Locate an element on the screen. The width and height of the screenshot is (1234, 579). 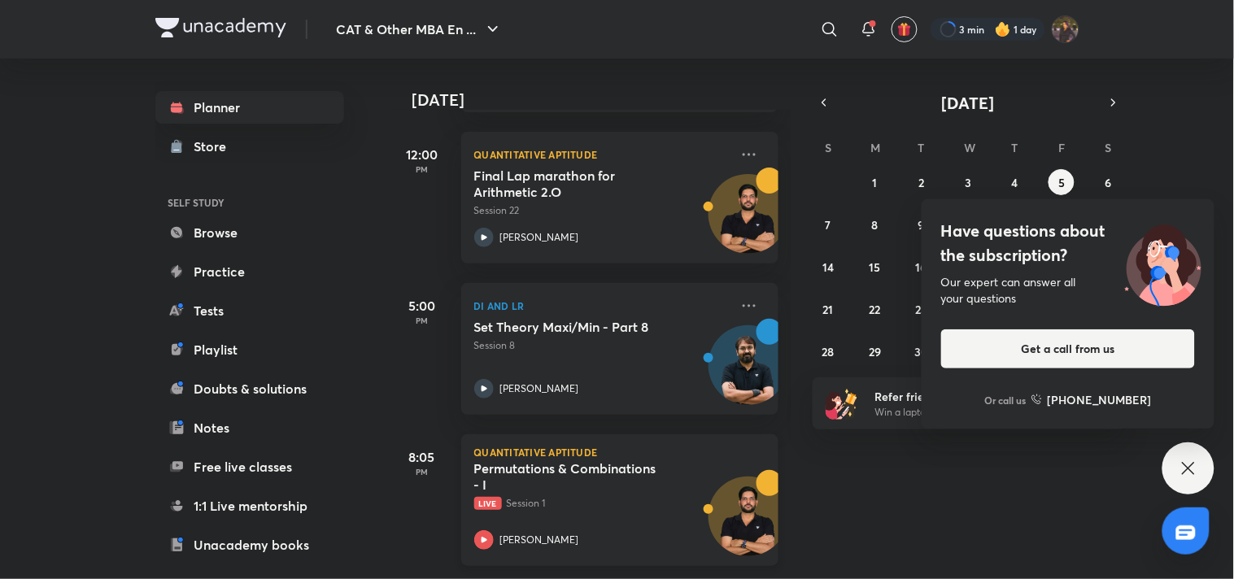
button: September 28, 2025 is located at coordinates (828, 351).